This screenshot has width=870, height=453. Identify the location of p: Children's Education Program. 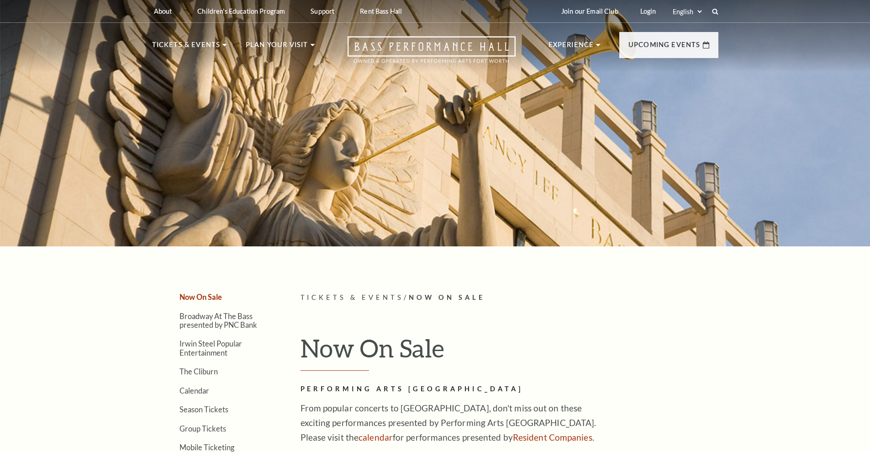
(241, 11).